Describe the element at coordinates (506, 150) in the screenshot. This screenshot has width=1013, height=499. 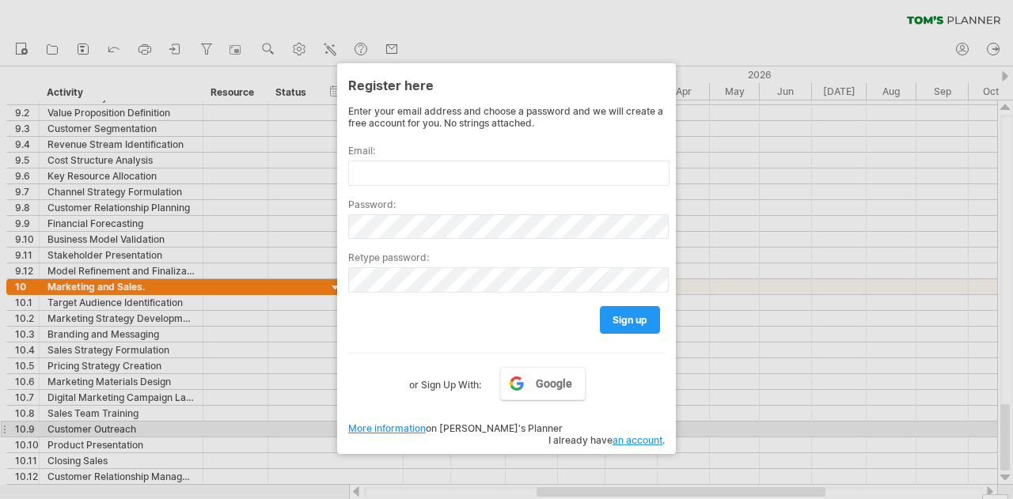
I see `label: Email:` at that location.